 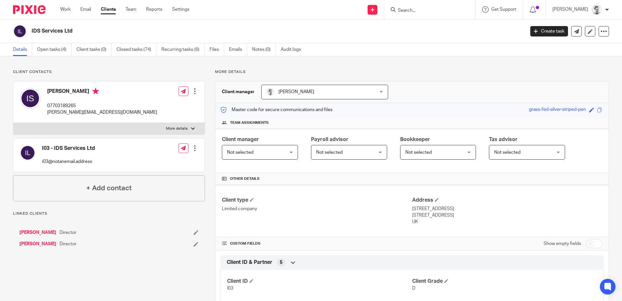 I want to click on a: Details, so click(x=22, y=49).